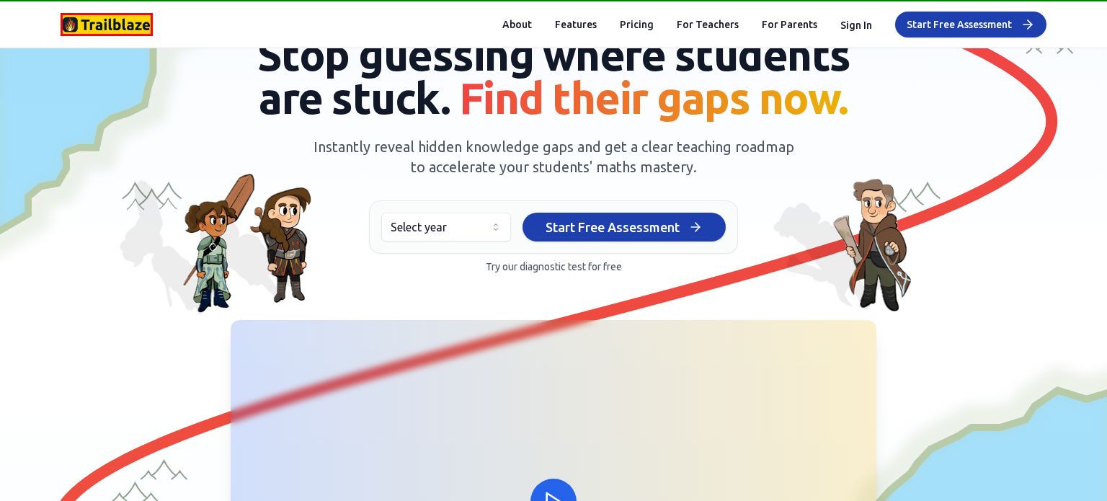 This screenshot has width=1107, height=501. What do you see at coordinates (856, 25) in the screenshot?
I see `button: Sign In` at bounding box center [856, 25].